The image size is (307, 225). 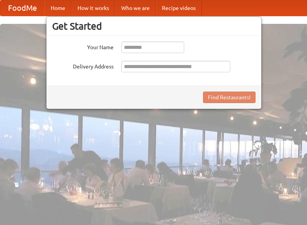 I want to click on a: FoodMe, so click(x=22, y=8).